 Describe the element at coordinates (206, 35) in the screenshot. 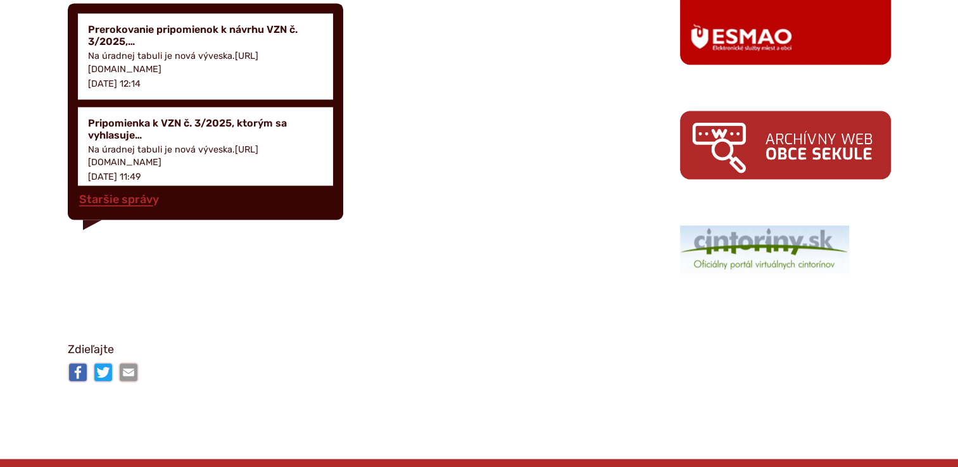

I see `h4: Prerokovanie pripomienok k návrhu VZN č. 3/2025,…` at that location.